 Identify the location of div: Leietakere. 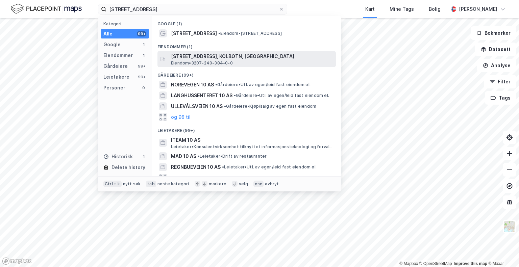
(116, 77).